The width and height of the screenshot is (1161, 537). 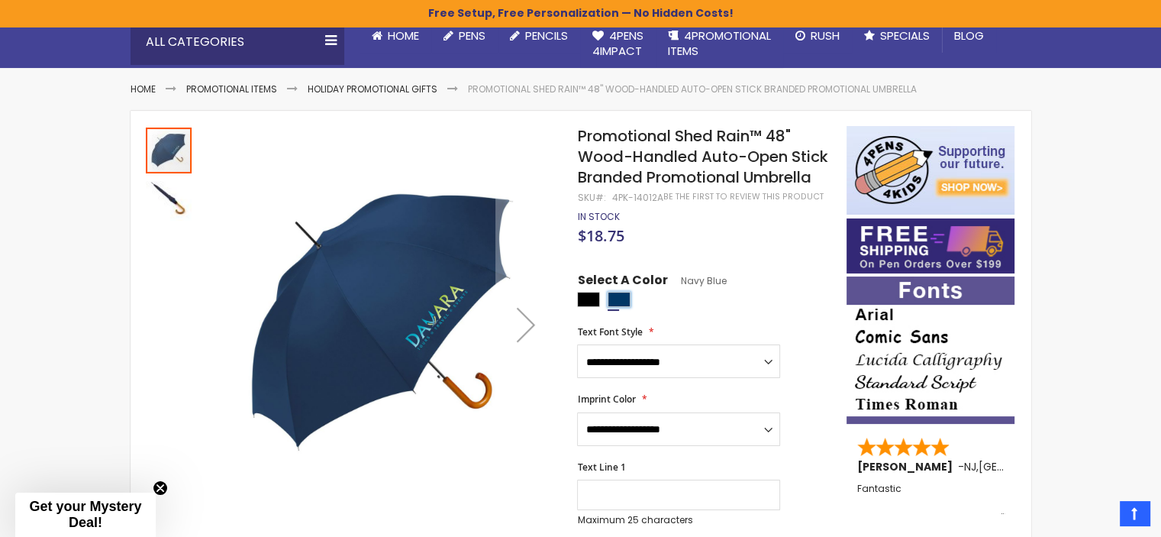 I want to click on a: Specials, so click(x=897, y=36).